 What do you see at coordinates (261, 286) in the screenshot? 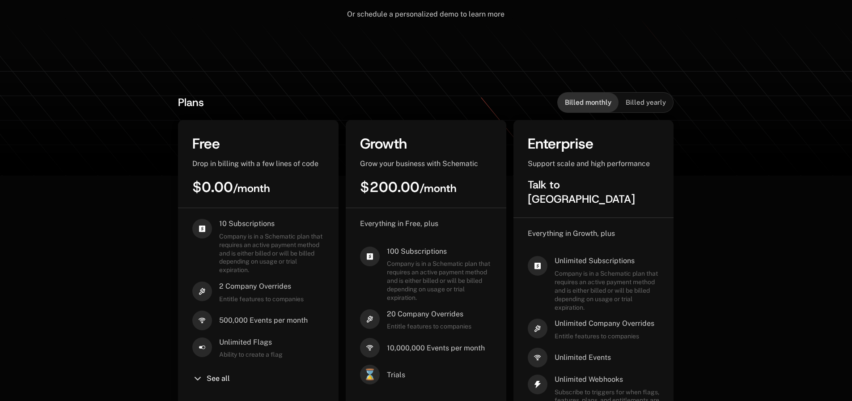
I see `span: 2 Company Overrides` at bounding box center [261, 286].